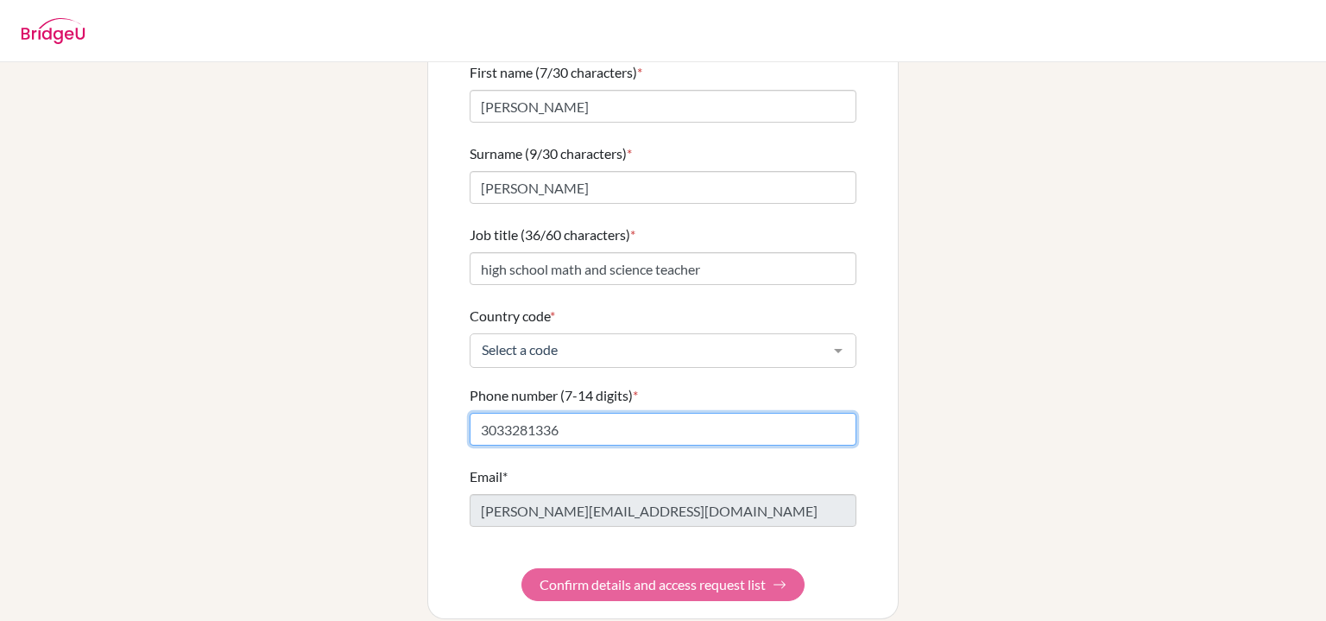  I want to click on label: Job title (36/60 characters), so click(553, 235).